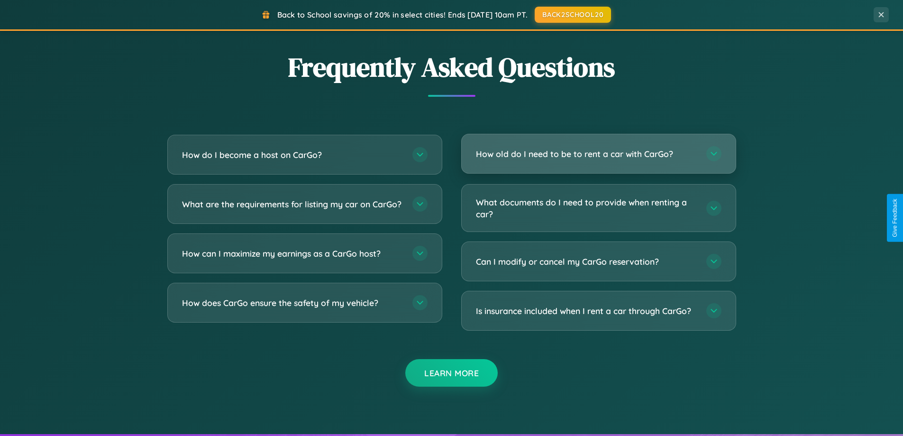 This screenshot has width=903, height=436. Describe the element at coordinates (293, 253) in the screenshot. I see `h3: How can I maximize my earnings as a CarGo host?` at that location.